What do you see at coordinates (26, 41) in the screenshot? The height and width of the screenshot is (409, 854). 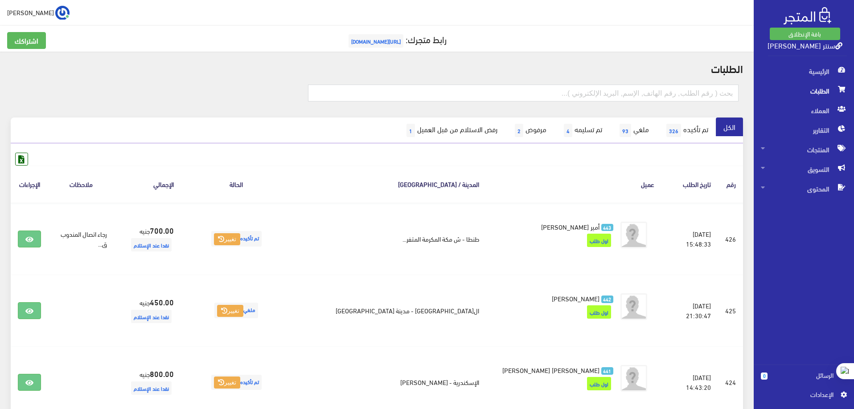 I see `a: اشتراكك` at bounding box center [26, 41].